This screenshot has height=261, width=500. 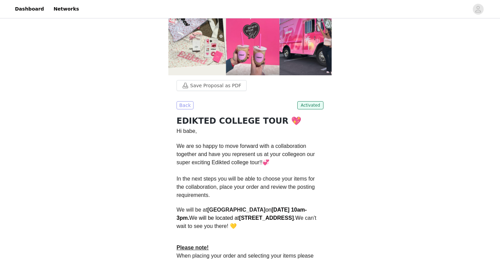 What do you see at coordinates (221, 209) in the screenshot?
I see `span: We will be at` at bounding box center [221, 209].